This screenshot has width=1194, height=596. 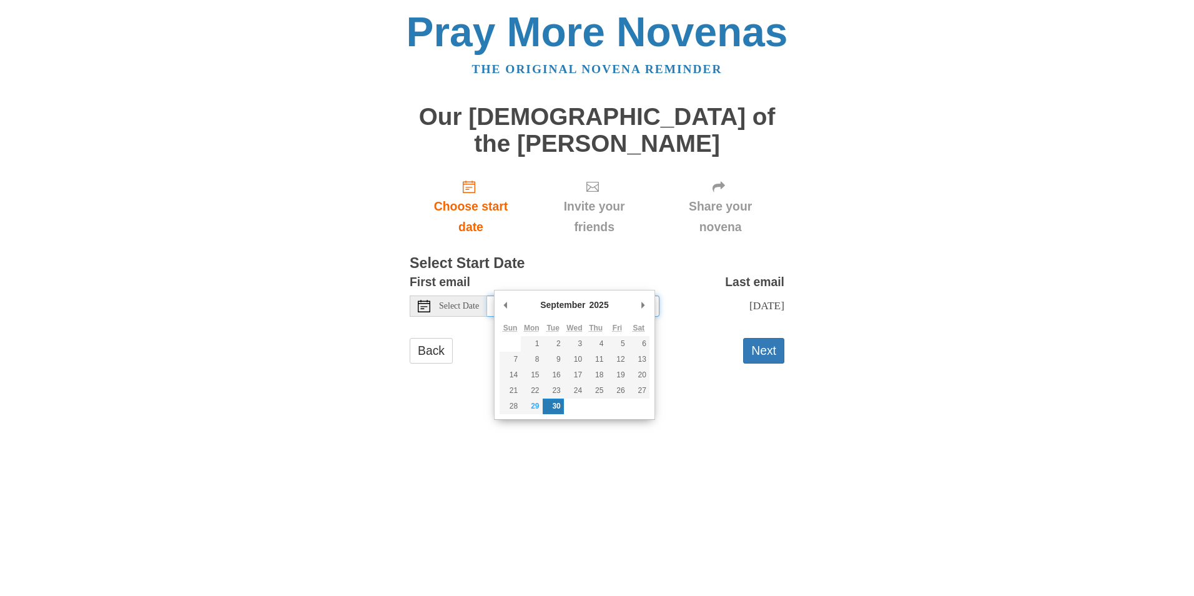 I want to click on abbr: Tuesday, so click(x=553, y=328).